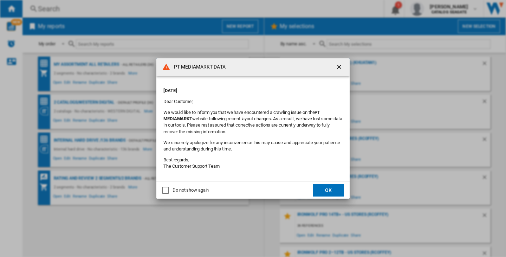  What do you see at coordinates (329, 190) in the screenshot?
I see `button: OK` at bounding box center [329, 190].